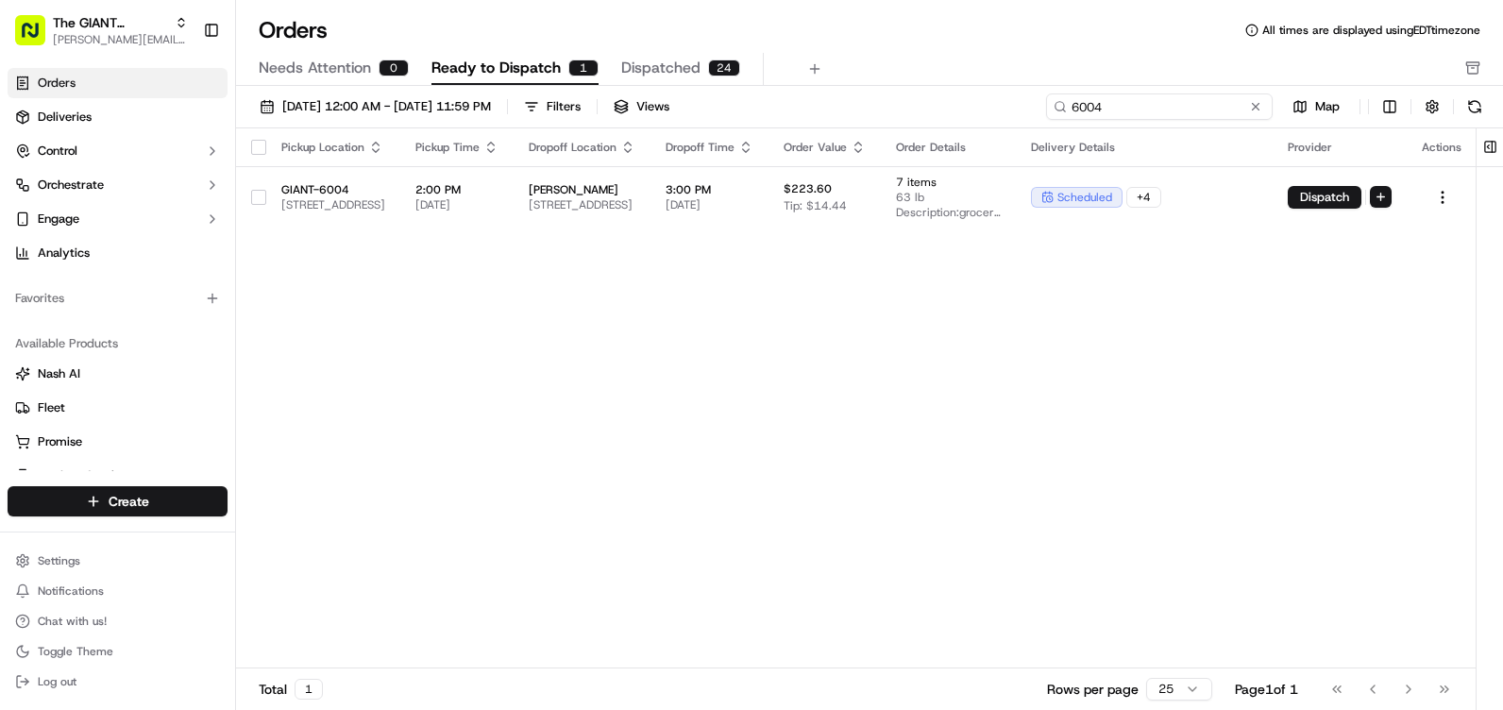  What do you see at coordinates (496, 68) in the screenshot?
I see `span: Ready to Dispatch` at bounding box center [496, 68].